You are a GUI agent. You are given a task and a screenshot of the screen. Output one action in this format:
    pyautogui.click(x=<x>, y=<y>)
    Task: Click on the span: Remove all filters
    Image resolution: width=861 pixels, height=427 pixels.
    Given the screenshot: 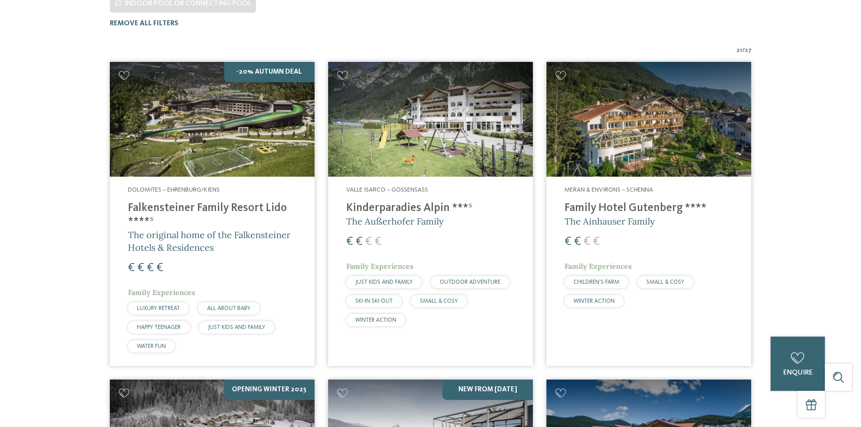 What is the action you would take?
    pyautogui.click(x=144, y=23)
    